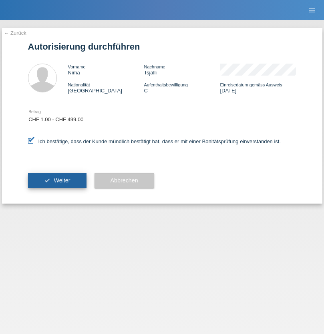 The height and width of the screenshot is (334, 324). Describe the element at coordinates (182, 88) in the screenshot. I see `div: C` at that location.